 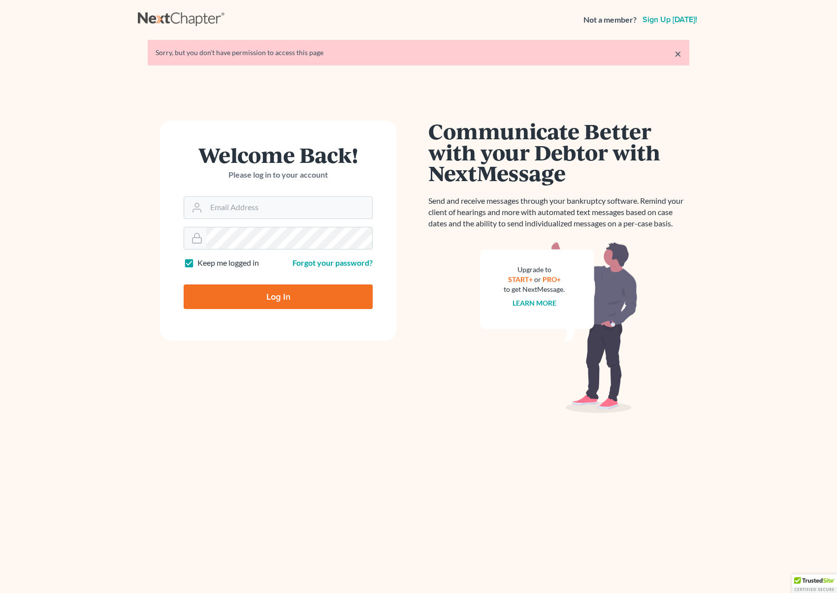 I want to click on input: Log In, so click(x=278, y=297).